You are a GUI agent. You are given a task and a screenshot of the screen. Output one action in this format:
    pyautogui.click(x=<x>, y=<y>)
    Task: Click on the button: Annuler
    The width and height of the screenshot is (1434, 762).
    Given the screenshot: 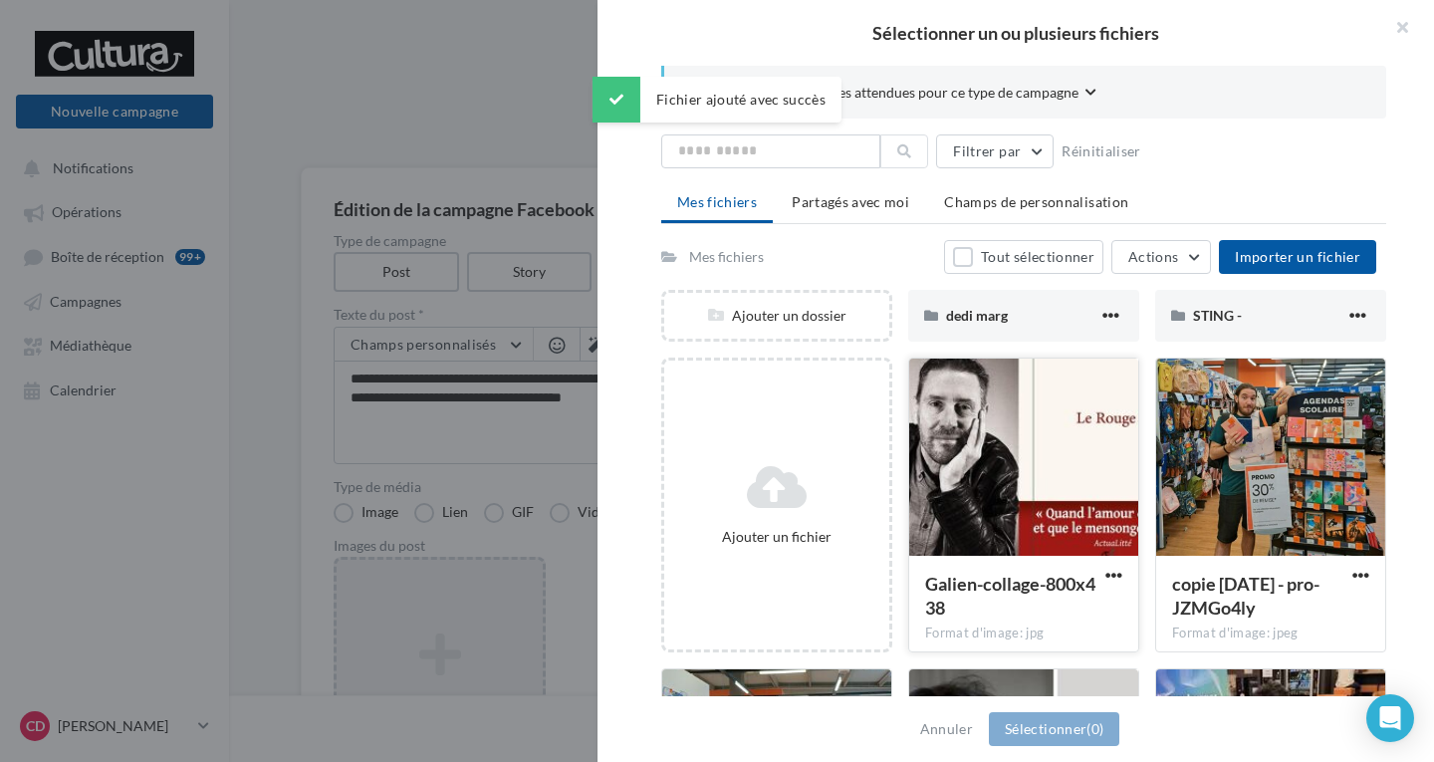 What is the action you would take?
    pyautogui.click(x=946, y=729)
    